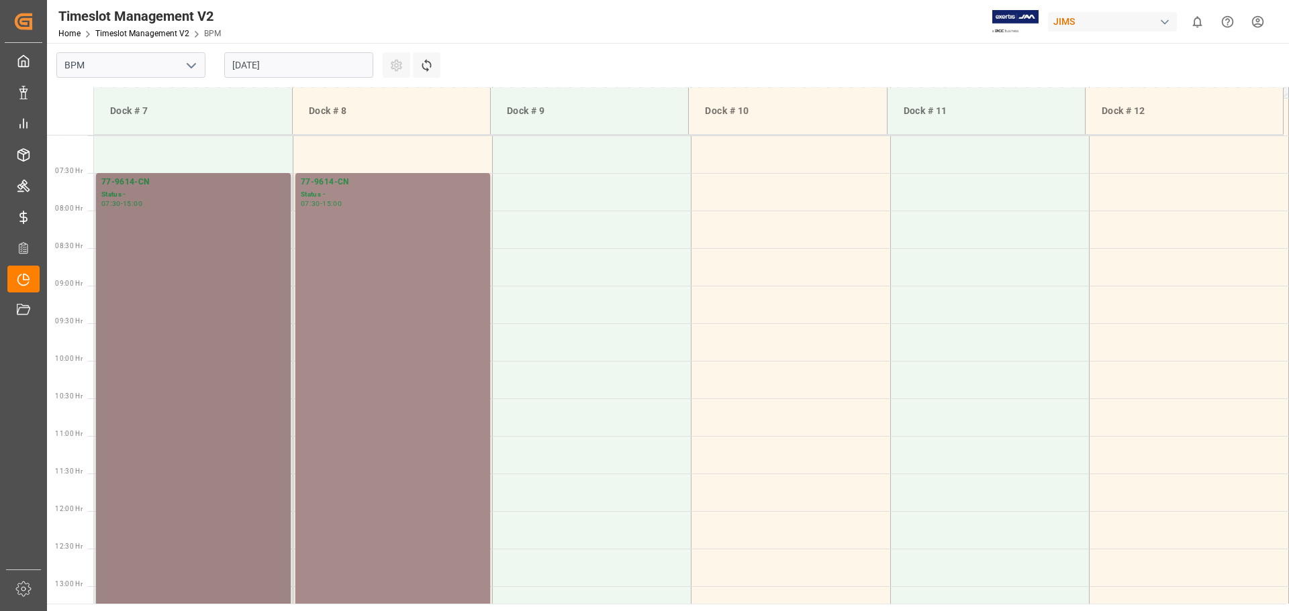  What do you see at coordinates (68, 246) in the screenshot?
I see `span: 08:30 Hr` at bounding box center [68, 246].